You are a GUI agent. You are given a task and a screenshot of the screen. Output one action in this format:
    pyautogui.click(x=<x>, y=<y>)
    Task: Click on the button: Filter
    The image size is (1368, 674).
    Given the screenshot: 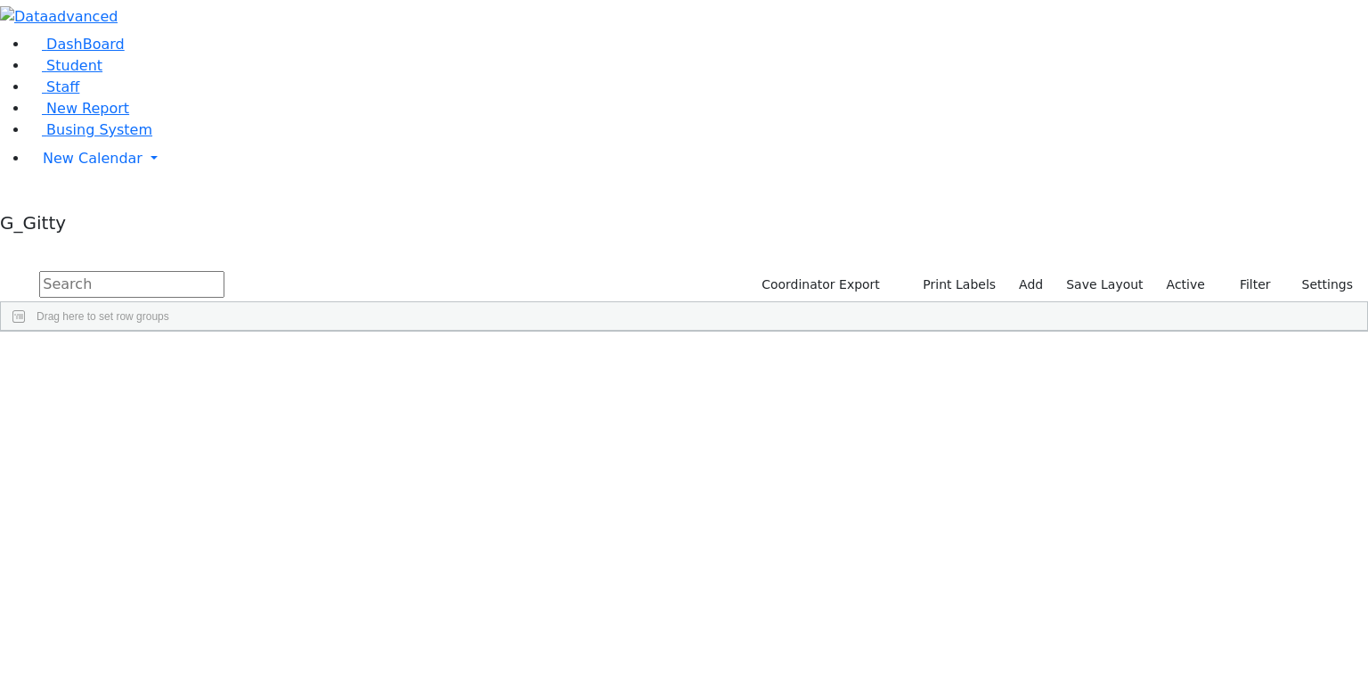 What is the action you would take?
    pyautogui.click(x=1248, y=284)
    